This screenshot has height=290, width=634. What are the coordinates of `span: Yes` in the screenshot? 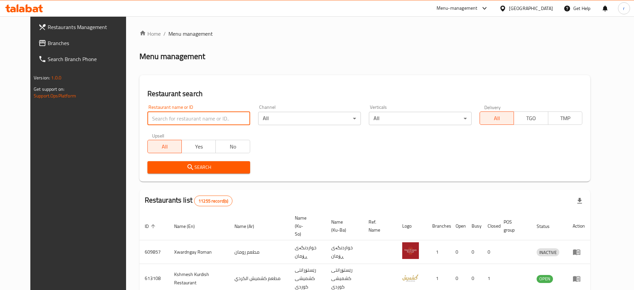 It's located at (199, 146).